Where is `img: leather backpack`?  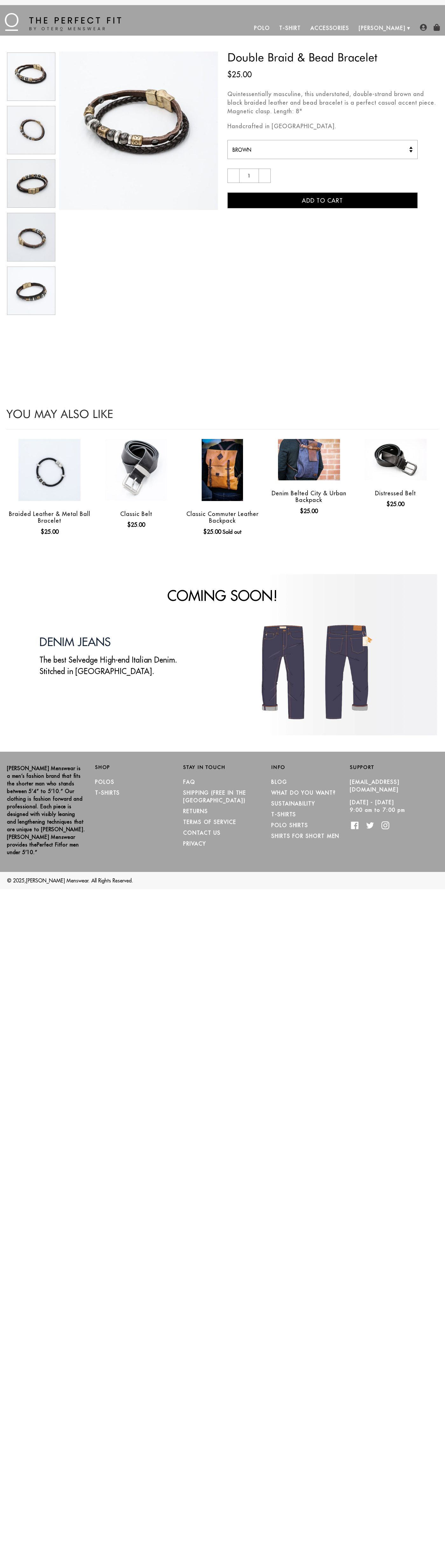
img: leather backpack is located at coordinates (222, 470).